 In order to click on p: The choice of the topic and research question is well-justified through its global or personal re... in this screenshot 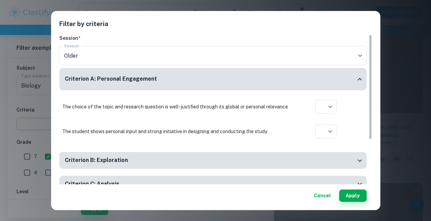, I will do `click(175, 107)`.